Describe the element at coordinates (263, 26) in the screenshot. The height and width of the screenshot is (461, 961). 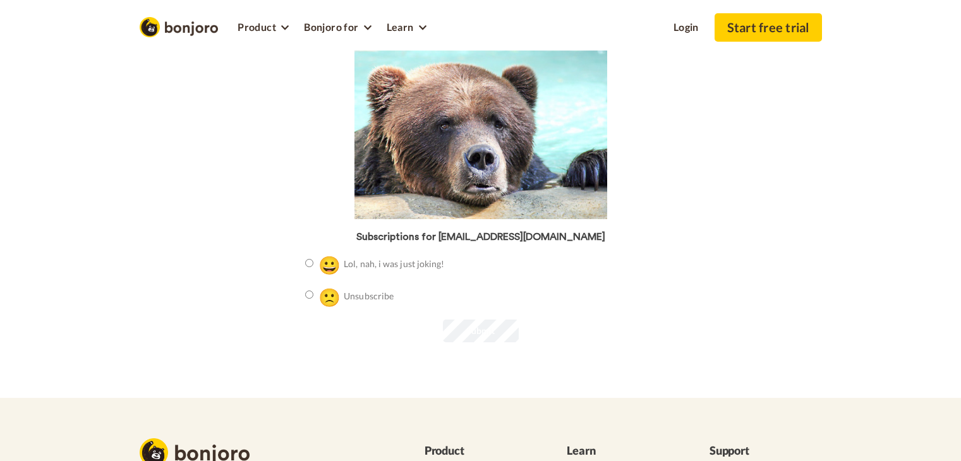
I see `a: Product` at that location.